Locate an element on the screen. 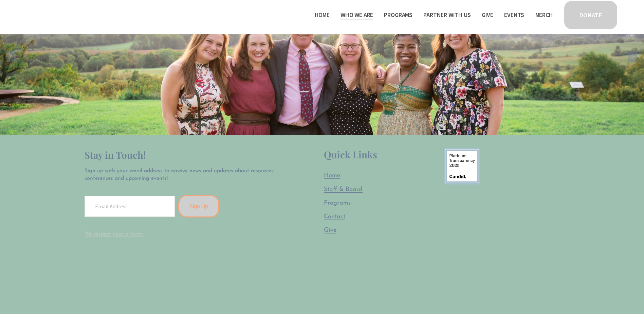 The height and width of the screenshot is (314, 644). input: Email Address is located at coordinates (130, 206).